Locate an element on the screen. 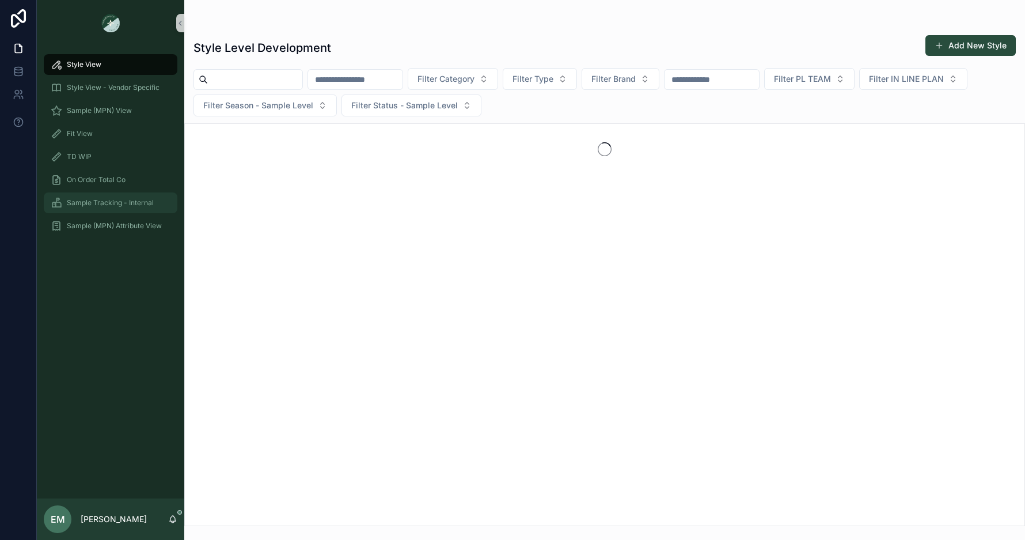 The image size is (1025, 540). span: Style View is located at coordinates (84, 65).